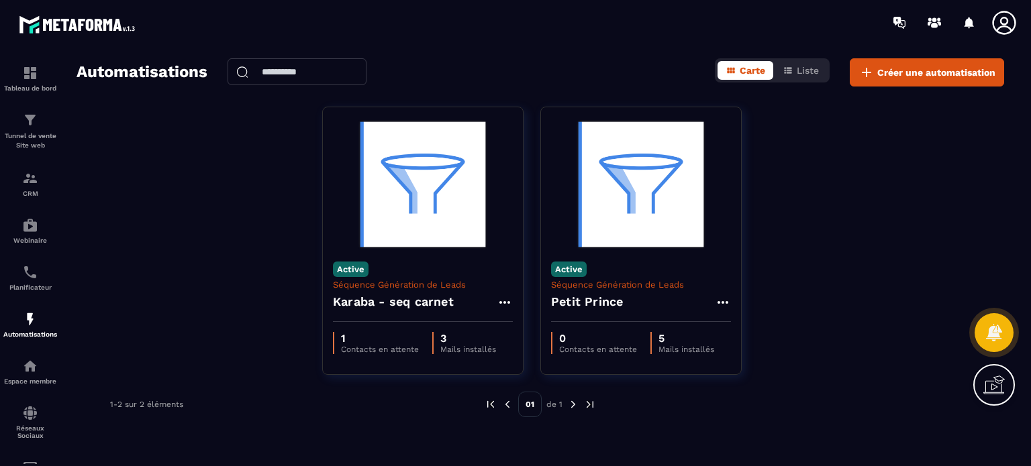 This screenshot has width=1031, height=466. What do you see at coordinates (393, 302) in the screenshot?
I see `h4: Karaba - seq carnet` at bounding box center [393, 302].